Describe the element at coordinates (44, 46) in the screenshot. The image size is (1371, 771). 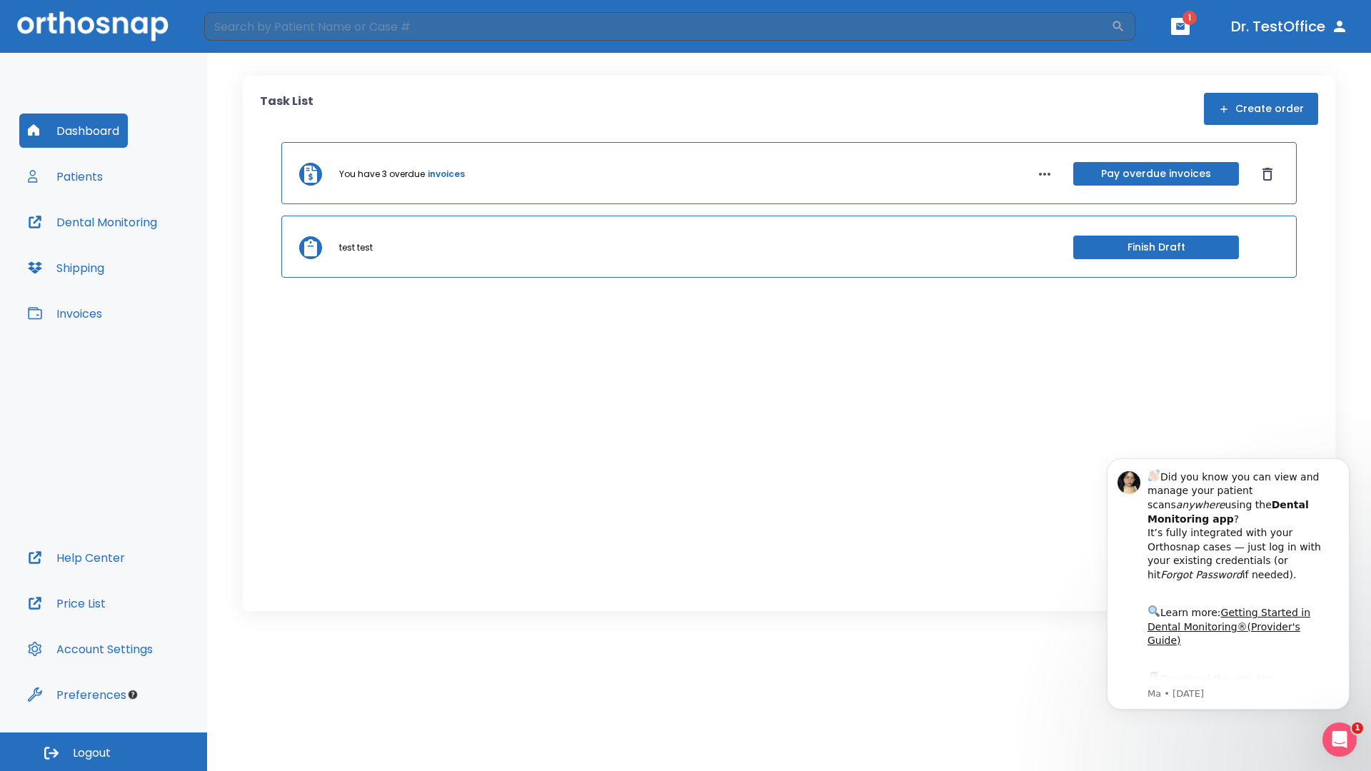
I see `img: Profile image for Ma` at that location.